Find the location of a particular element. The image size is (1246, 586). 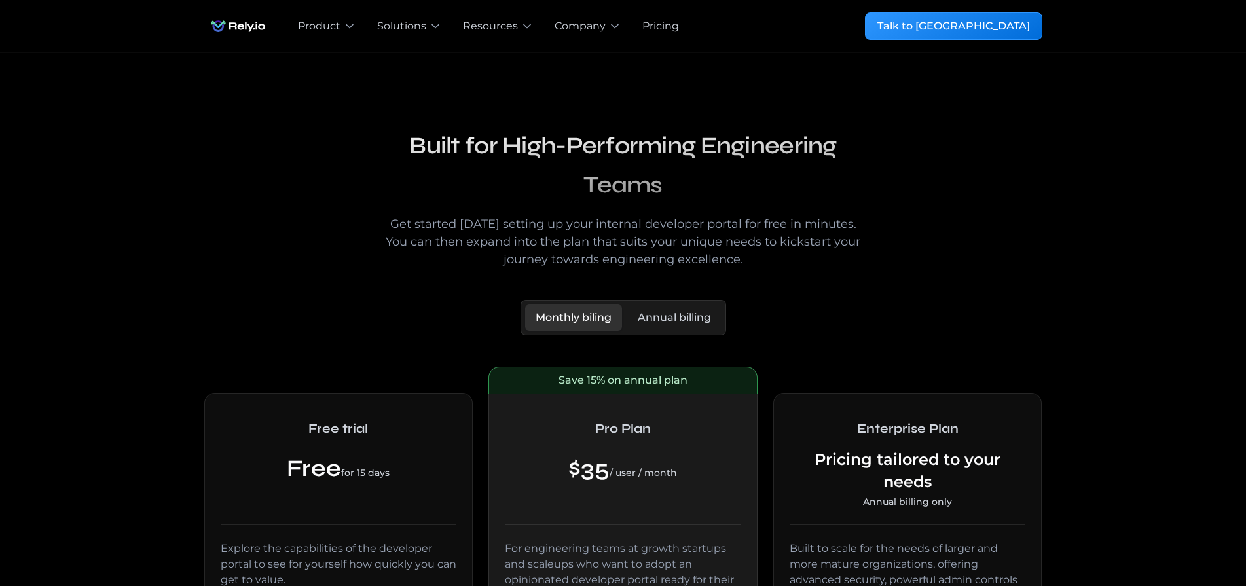

span: / user / month is located at coordinates (643, 473).